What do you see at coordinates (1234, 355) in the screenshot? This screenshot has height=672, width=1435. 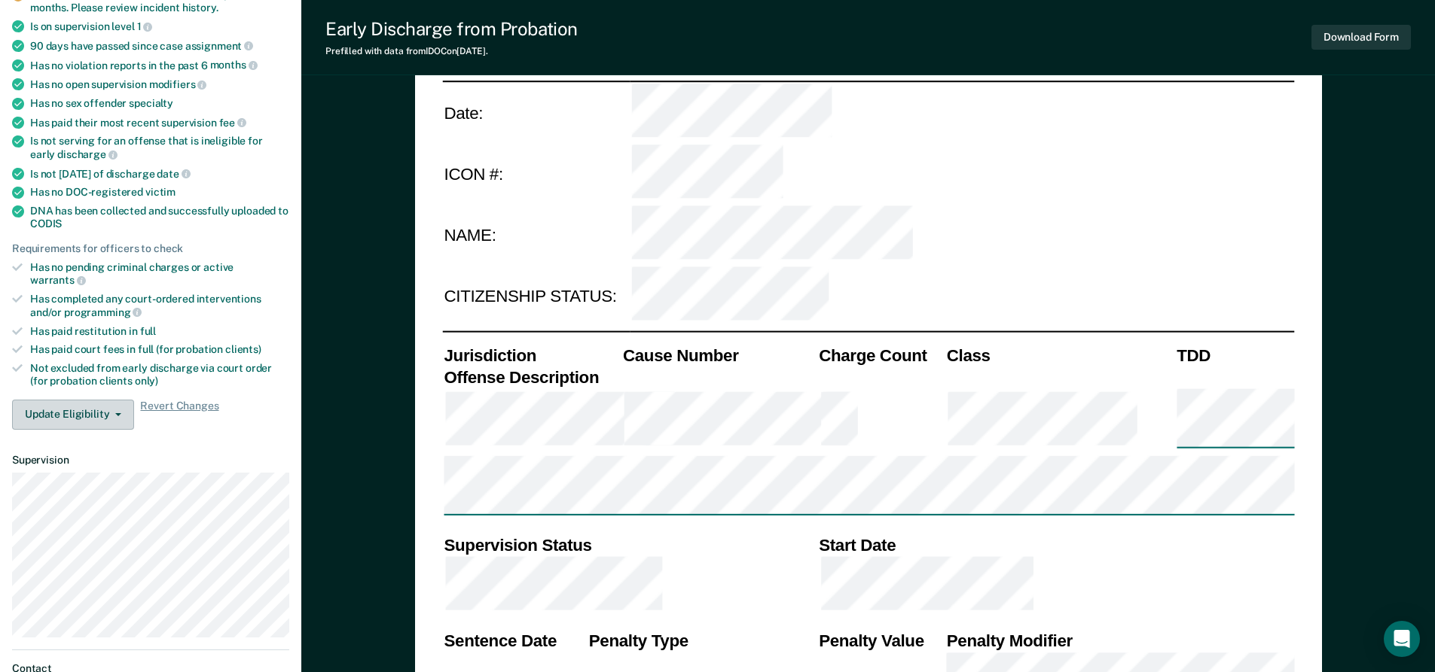 I see `th: TDD` at bounding box center [1234, 355].